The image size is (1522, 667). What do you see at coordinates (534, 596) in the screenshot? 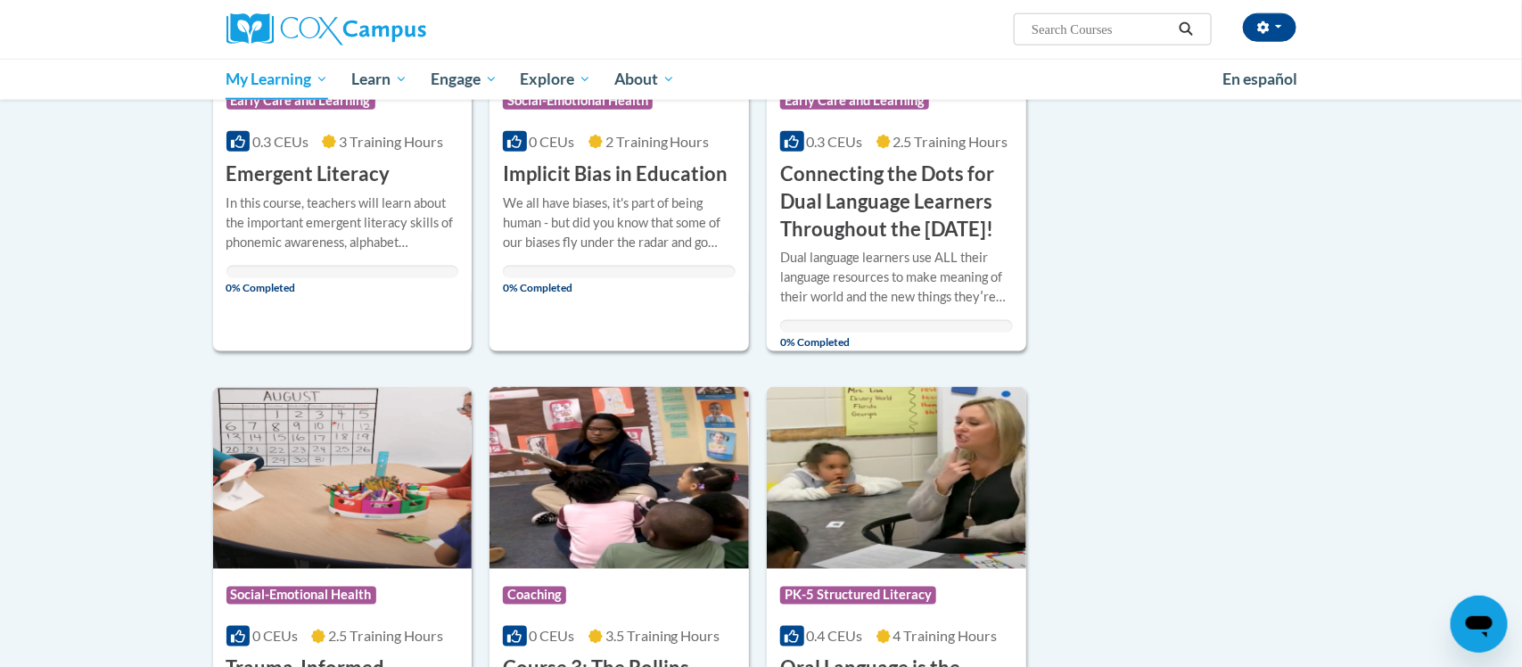
I see `span: Coaching` at bounding box center [534, 596].